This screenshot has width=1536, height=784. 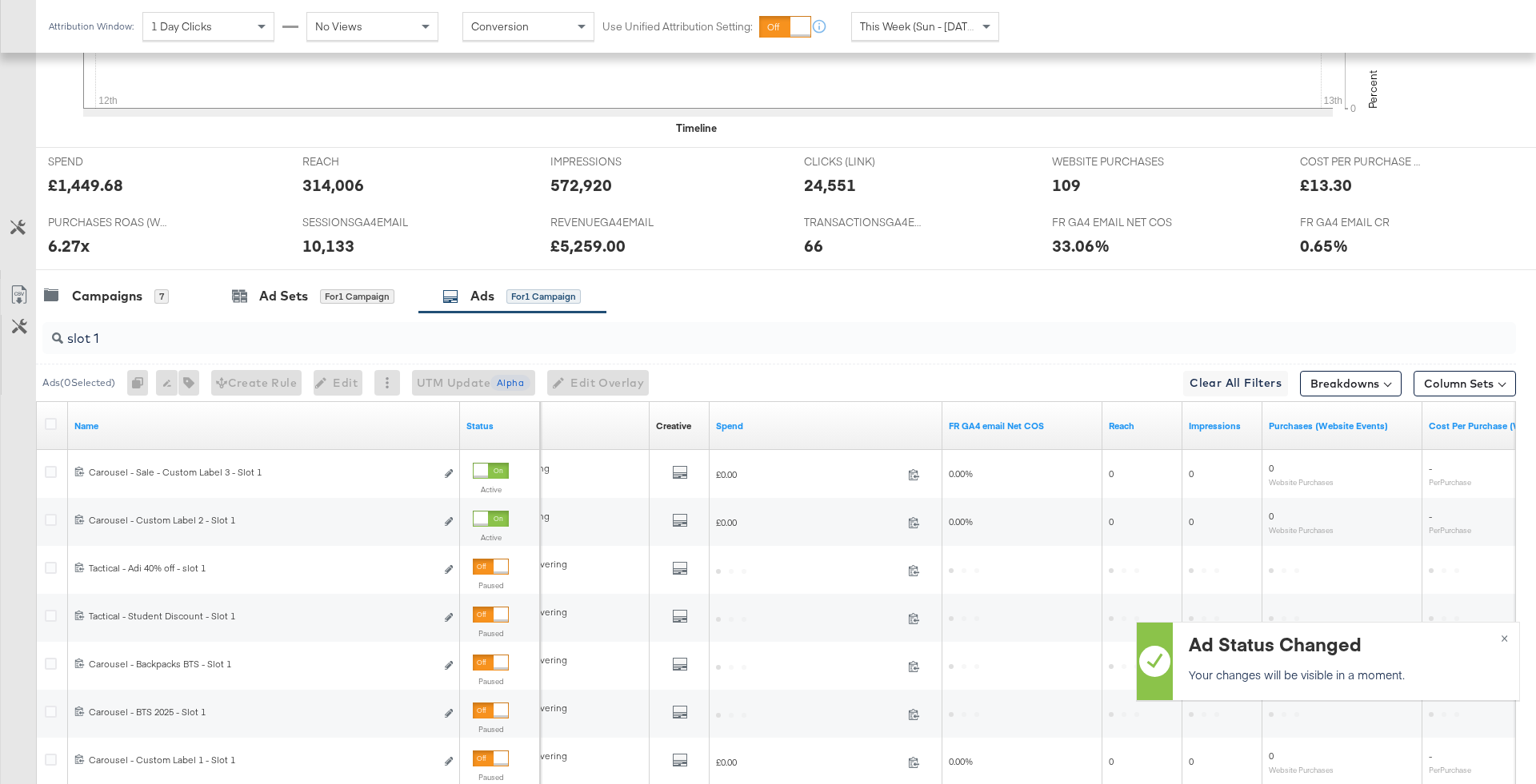 What do you see at coordinates (1344, 675) in the screenshot?
I see `p: Your changes will be visible in a moment.` at bounding box center [1344, 675].